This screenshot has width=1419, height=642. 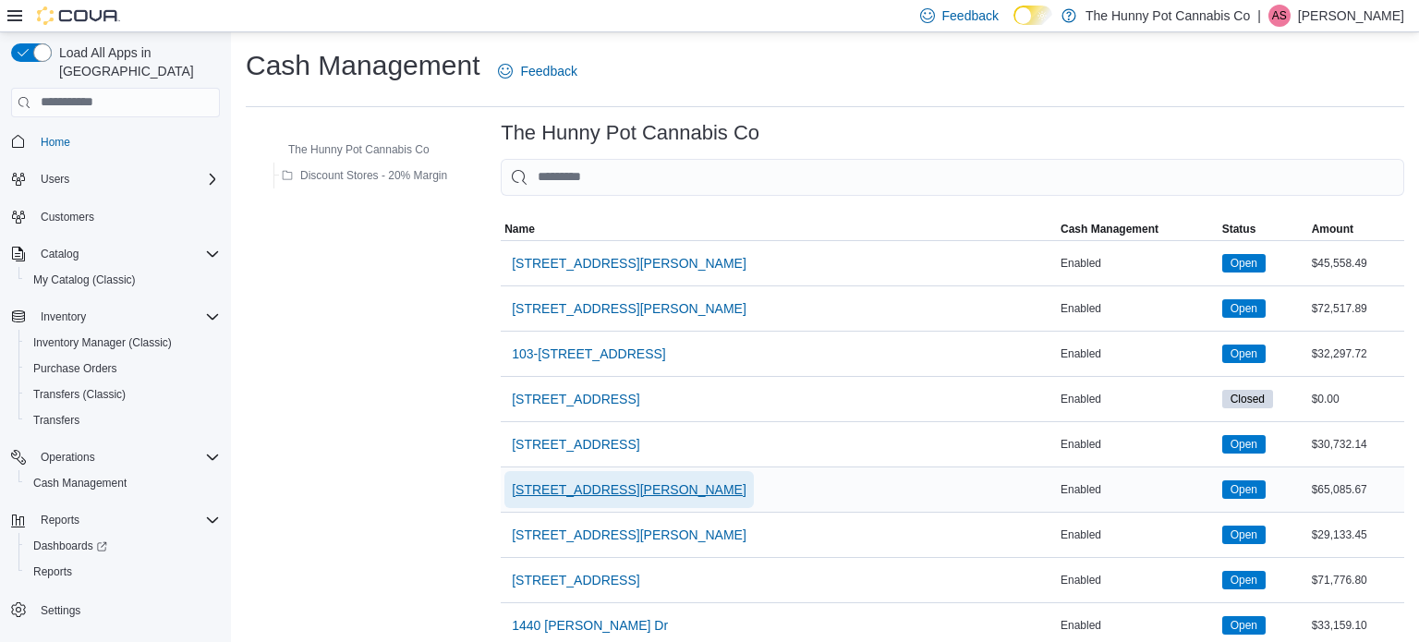 I want to click on span: Dark Mode, so click(x=1013, y=25).